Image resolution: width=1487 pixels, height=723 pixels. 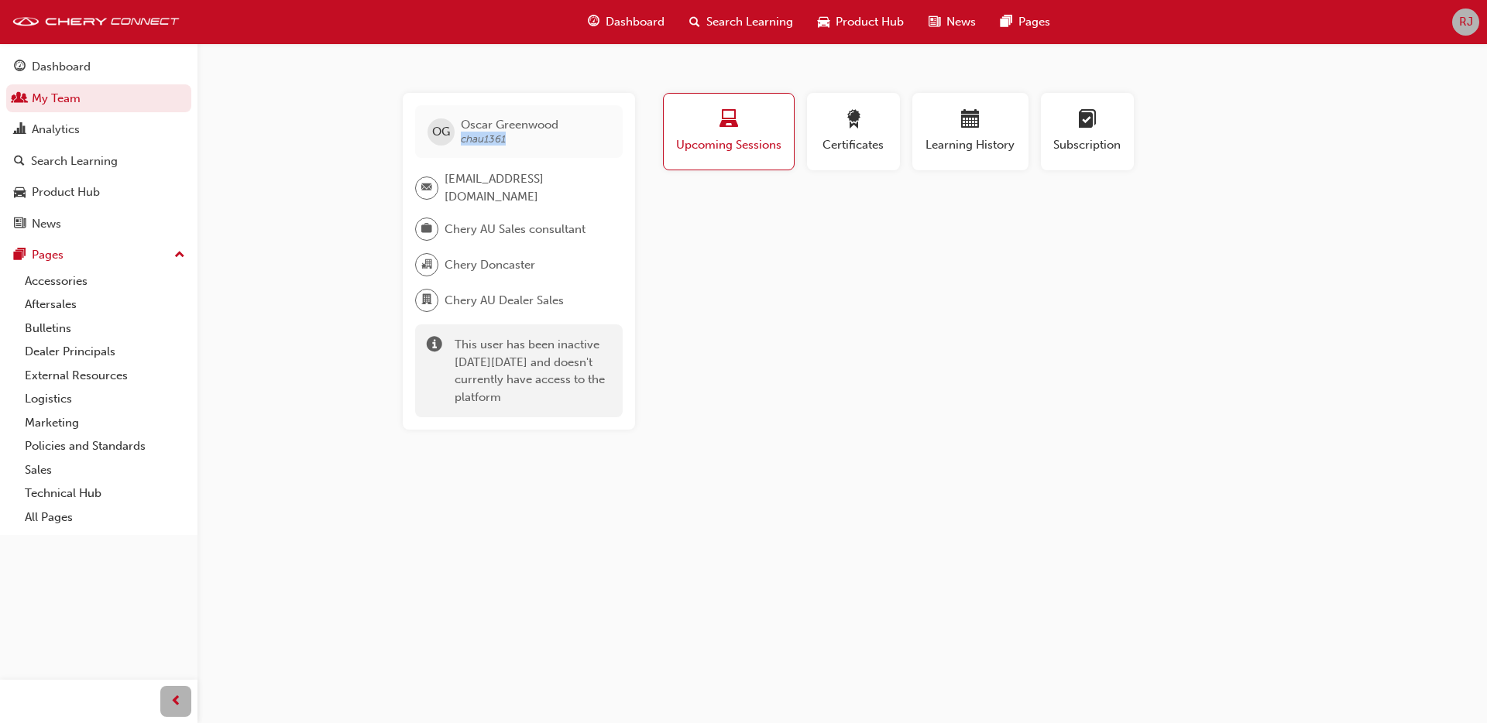 What do you see at coordinates (970, 145) in the screenshot?
I see `span: Learning History` at bounding box center [970, 145].